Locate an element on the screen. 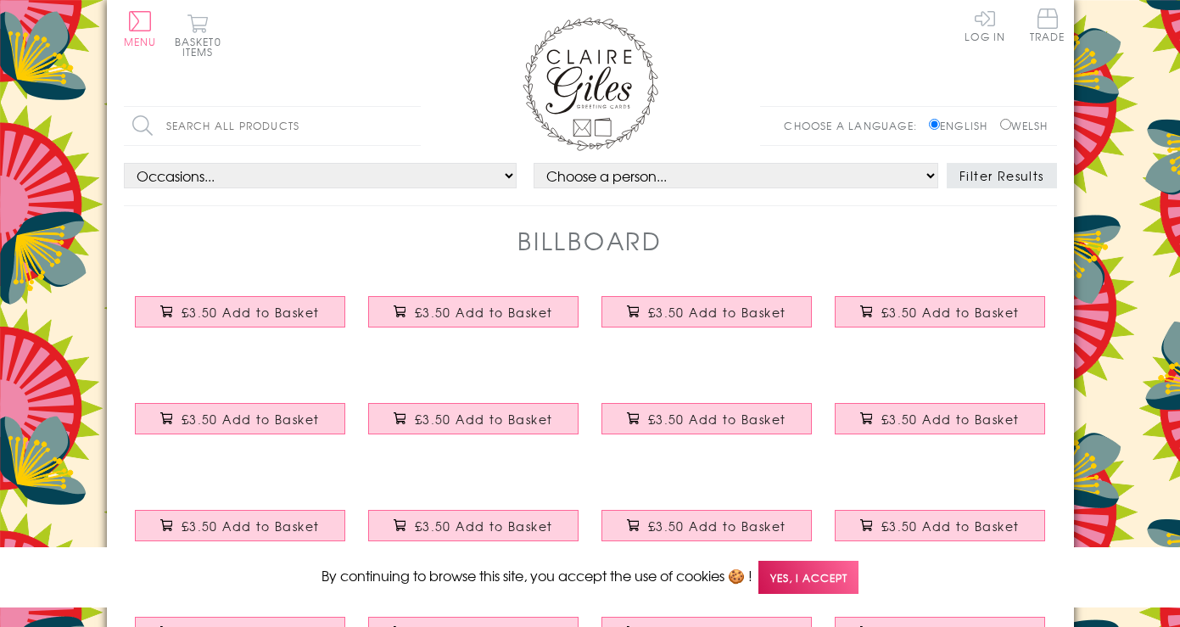 The height and width of the screenshot is (627, 1180). a: Baby Girl Card, Pink with gold stars and gold foil £3.50 Add to Basket is located at coordinates (473, 534).